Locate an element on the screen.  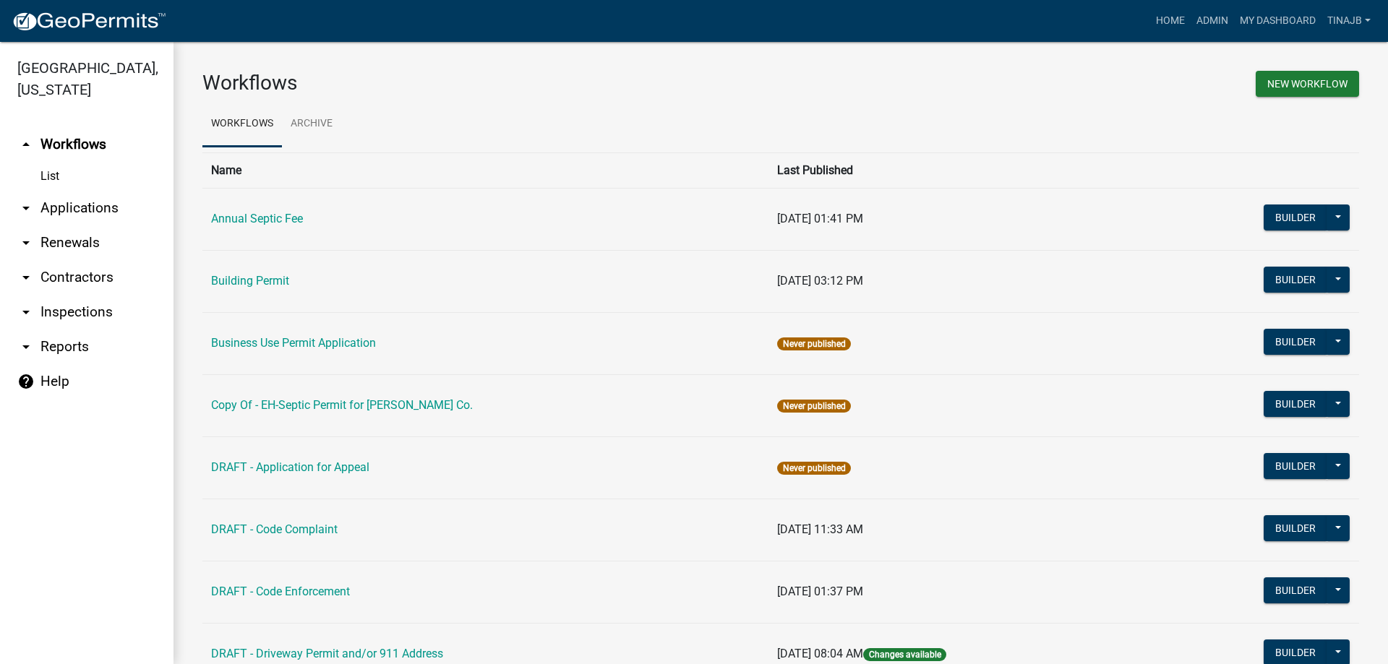
a: Workflows is located at coordinates (242, 124).